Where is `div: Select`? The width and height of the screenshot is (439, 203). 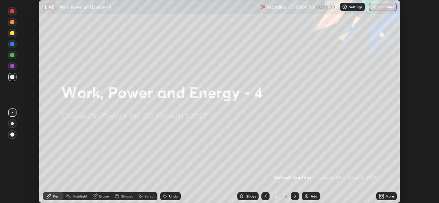
div: Select is located at coordinates (149, 196).